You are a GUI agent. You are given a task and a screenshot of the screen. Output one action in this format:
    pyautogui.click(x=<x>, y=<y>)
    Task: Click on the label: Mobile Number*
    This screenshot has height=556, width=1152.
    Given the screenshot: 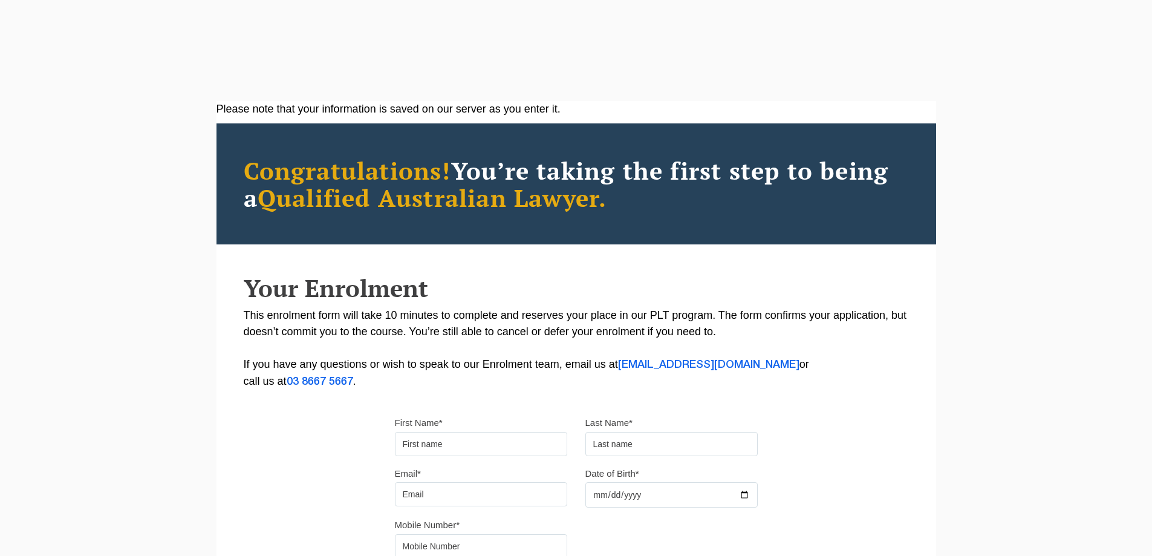 What is the action you would take?
    pyautogui.click(x=428, y=525)
    